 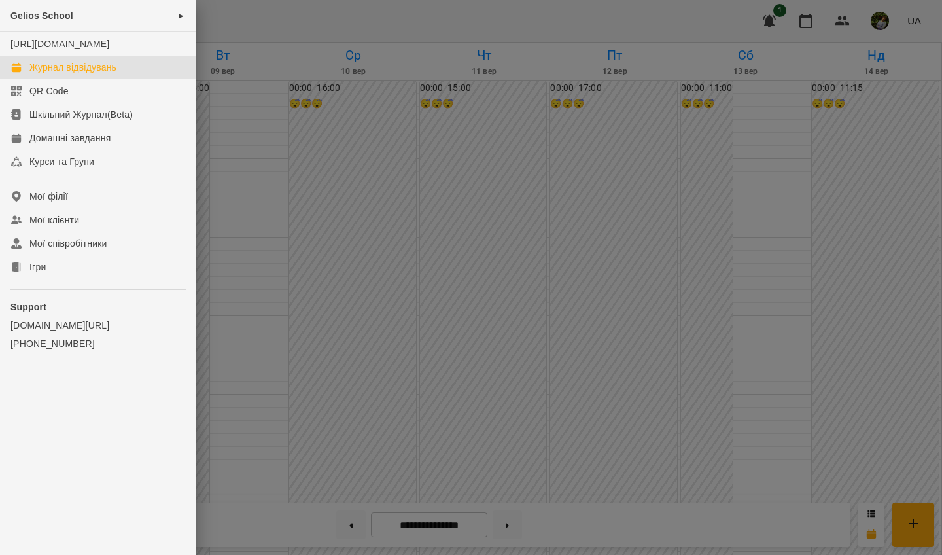 What do you see at coordinates (97, 307) in the screenshot?
I see `p: Support` at bounding box center [97, 307].